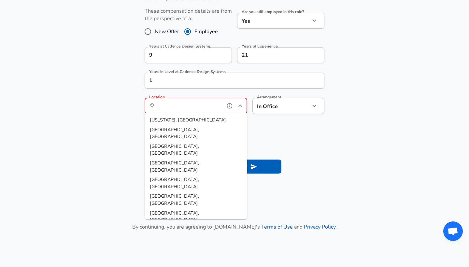 Image resolution: width=469 pixels, height=267 pixels. I want to click on button: help, so click(230, 106).